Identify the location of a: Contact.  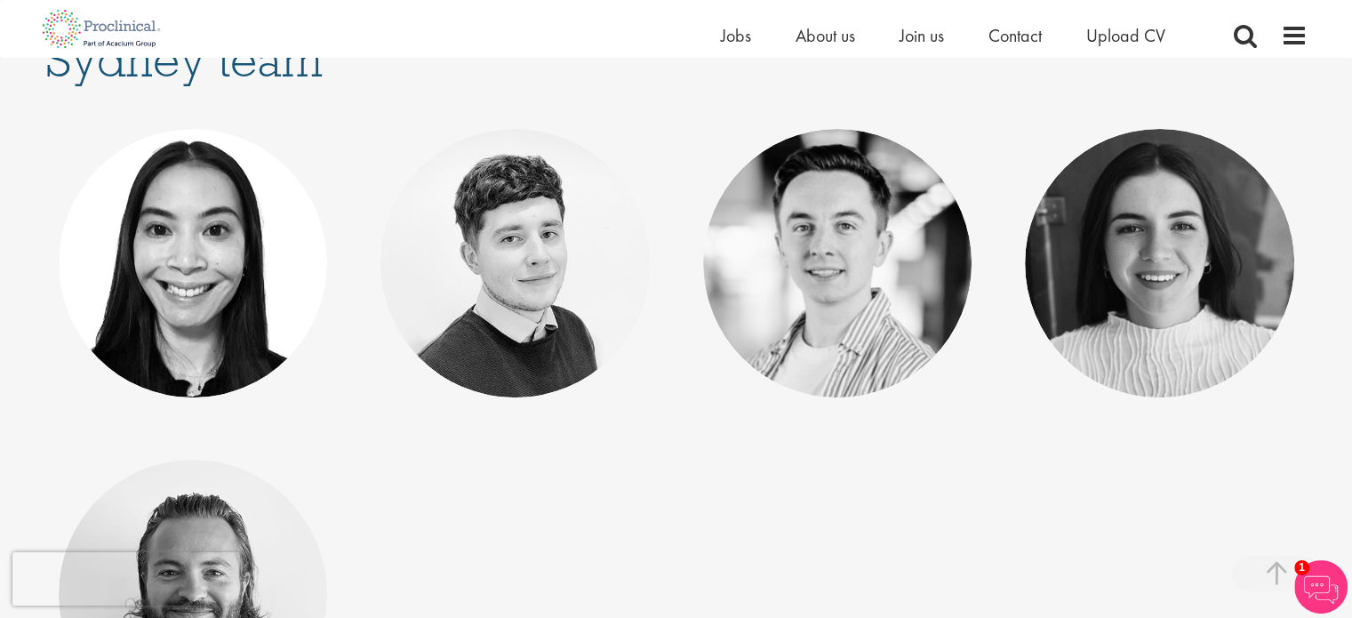
(1015, 36).